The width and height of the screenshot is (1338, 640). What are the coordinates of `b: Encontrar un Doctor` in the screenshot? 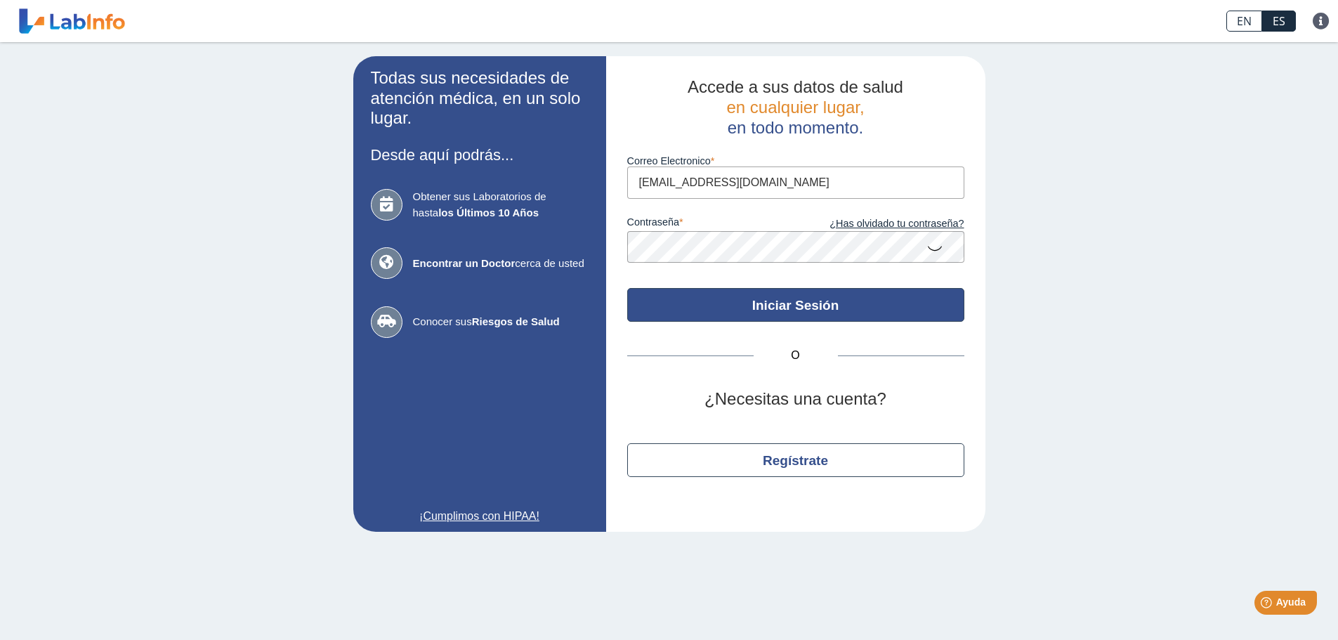 It's located at (464, 263).